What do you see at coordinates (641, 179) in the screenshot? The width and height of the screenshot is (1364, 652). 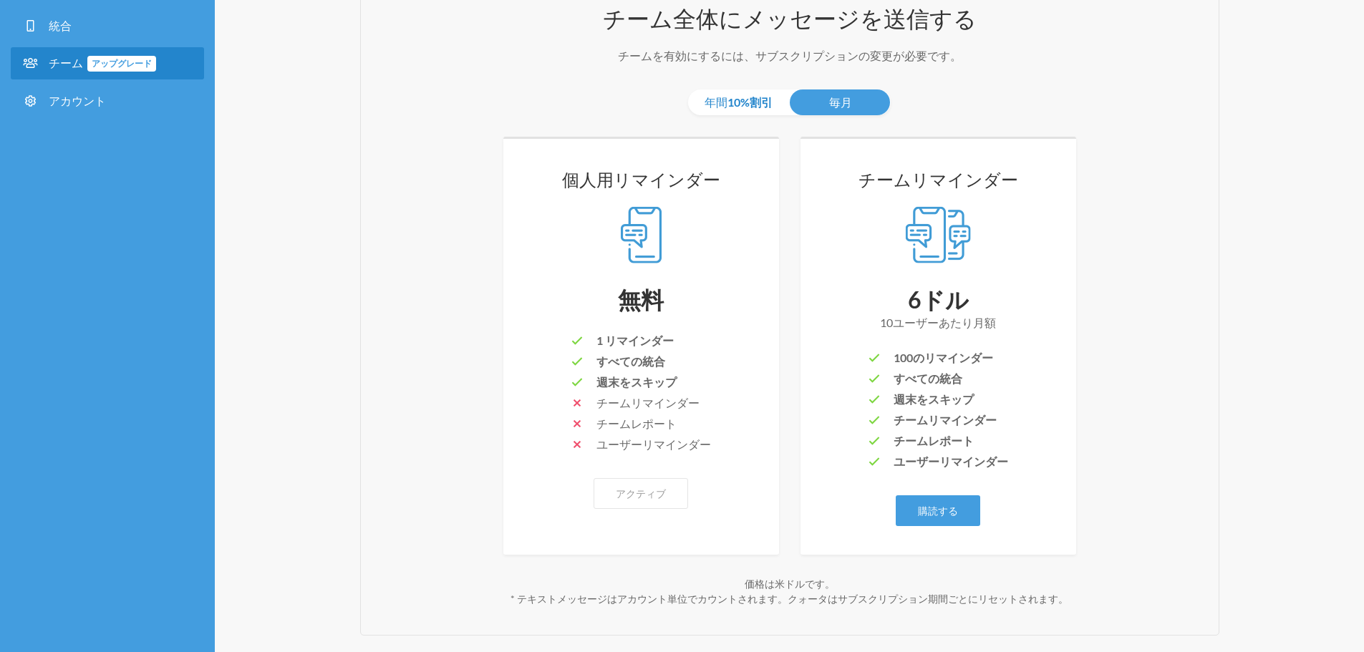 I see `font: 個人用リマインダー` at bounding box center [641, 179].